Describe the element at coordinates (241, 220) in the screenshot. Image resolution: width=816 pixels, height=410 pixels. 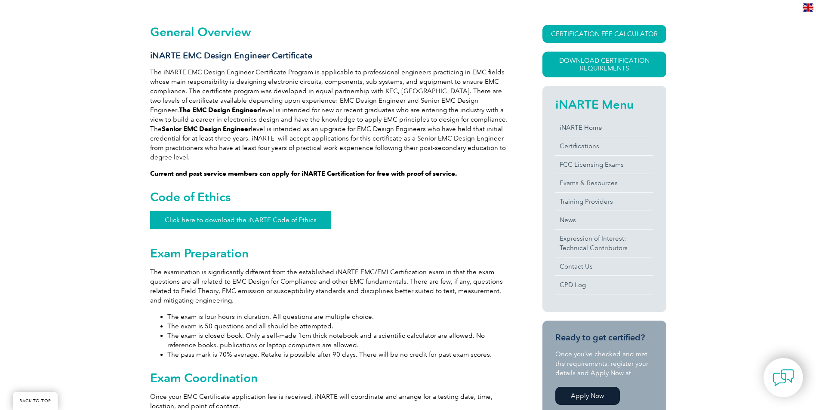
I see `a: Click here to download the iNARTE Code of Ethics` at that location.